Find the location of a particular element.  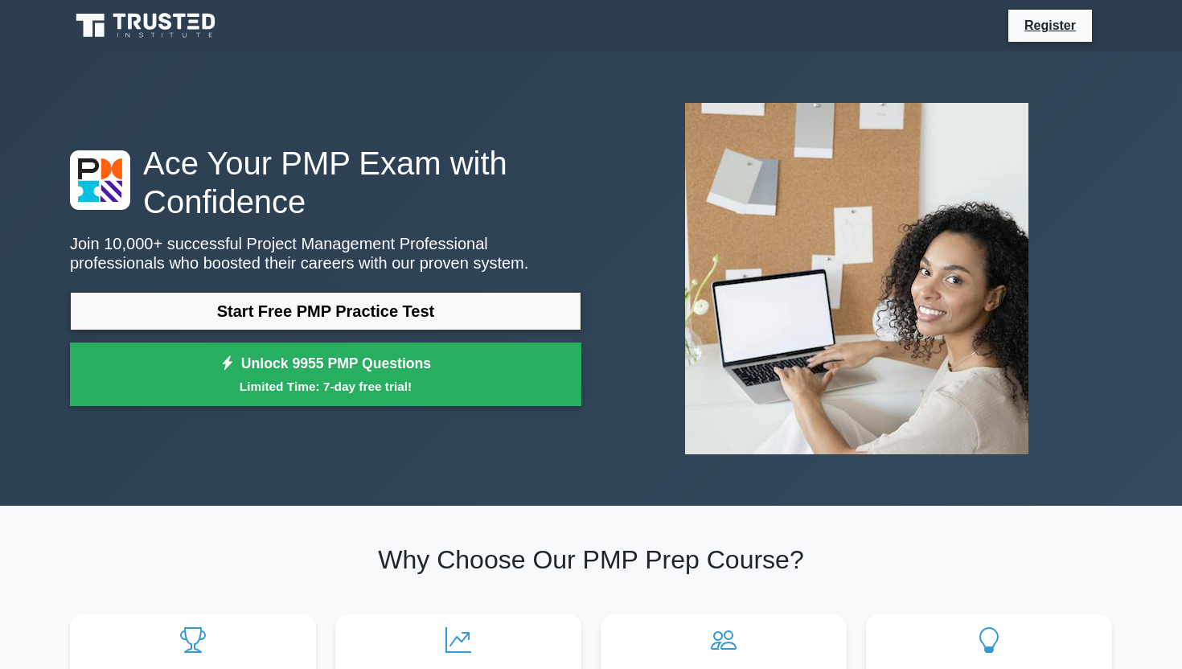

a: Unlock 9955 PMP QuestionsLimited Time: 7-day free trial! is located at coordinates (326, 375).